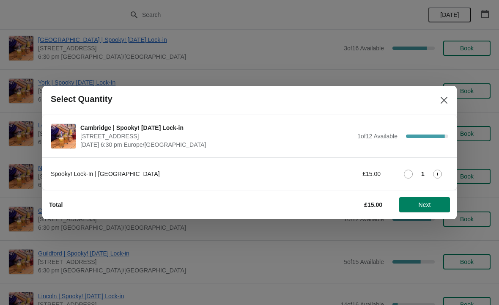  What do you see at coordinates (82, 99) in the screenshot?
I see `h2: Select Quantity` at bounding box center [82, 99].